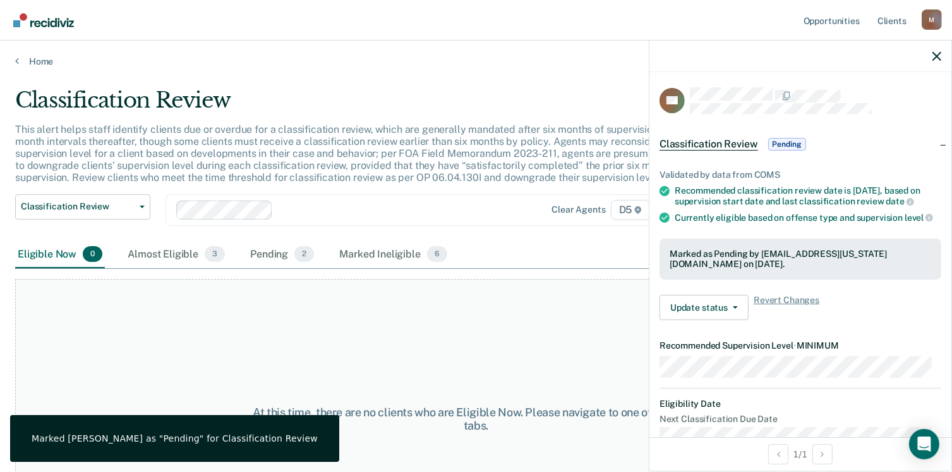 The image size is (952, 472). Describe the element at coordinates (704, 307) in the screenshot. I see `button: Update status` at that location.